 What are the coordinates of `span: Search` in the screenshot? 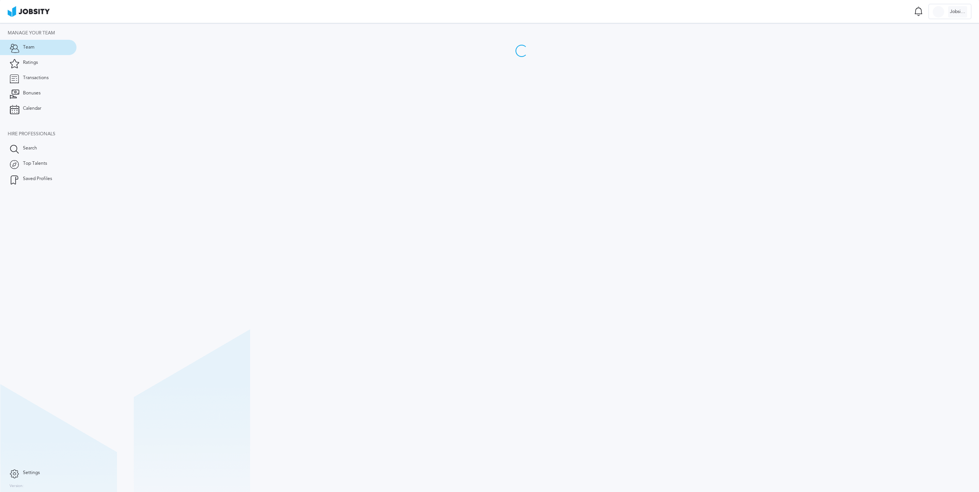 It's located at (30, 148).